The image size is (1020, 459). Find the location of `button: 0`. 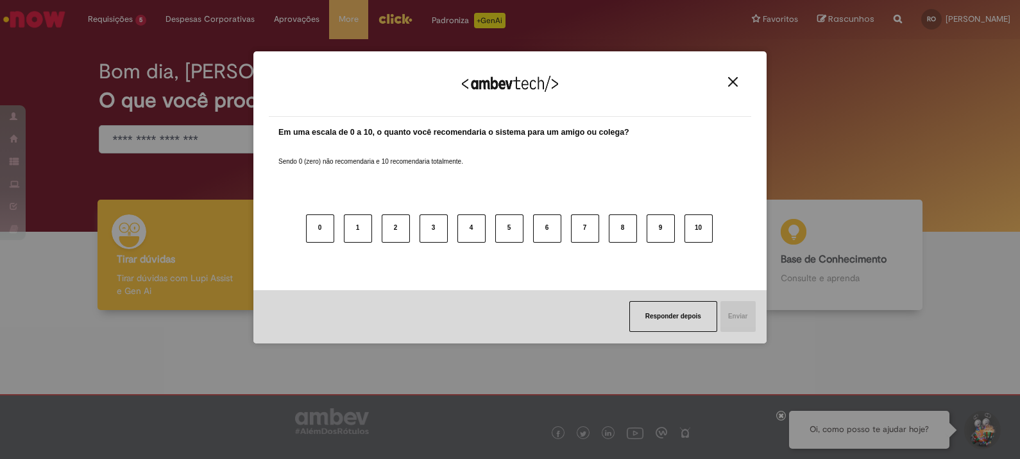

button: 0 is located at coordinates (320, 228).